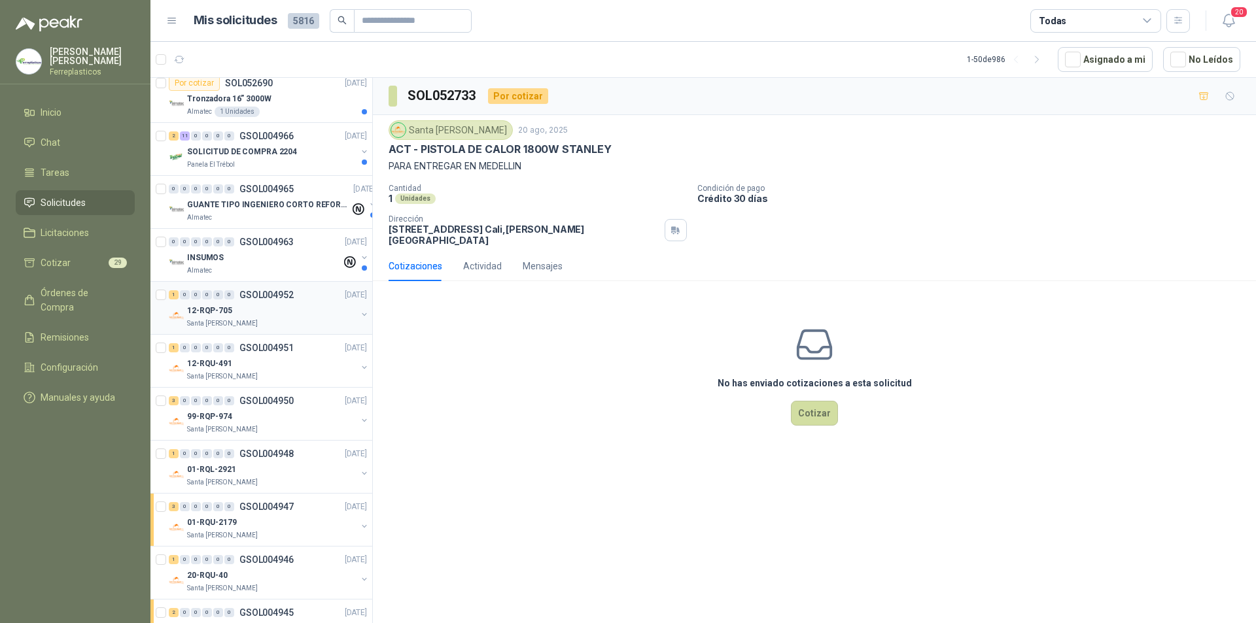 This screenshot has height=623, width=1256. I want to click on p: SOLICITUD DE COMPRA 2204, so click(242, 152).